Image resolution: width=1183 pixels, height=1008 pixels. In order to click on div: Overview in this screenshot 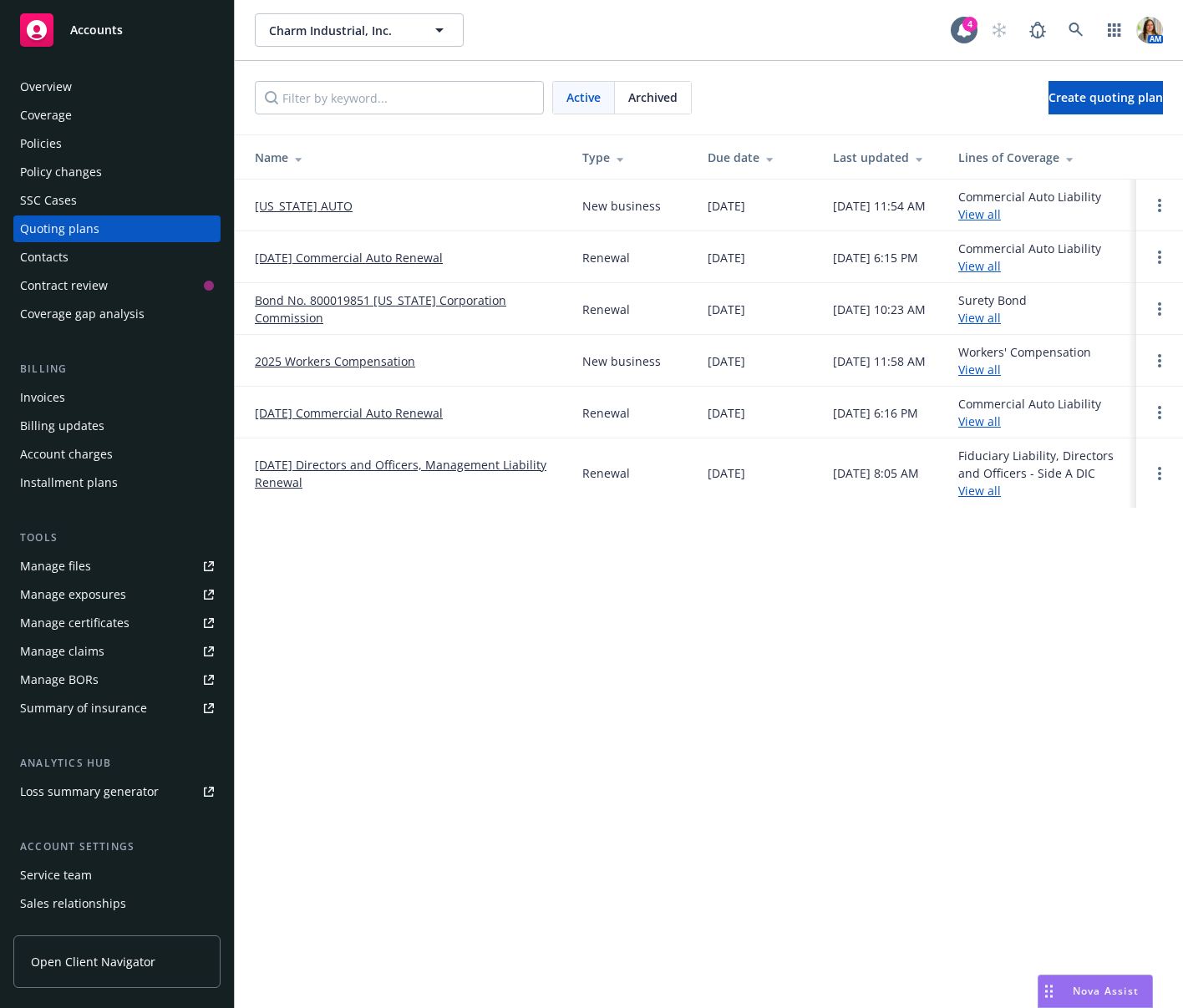, I will do `click(46, 87)`.